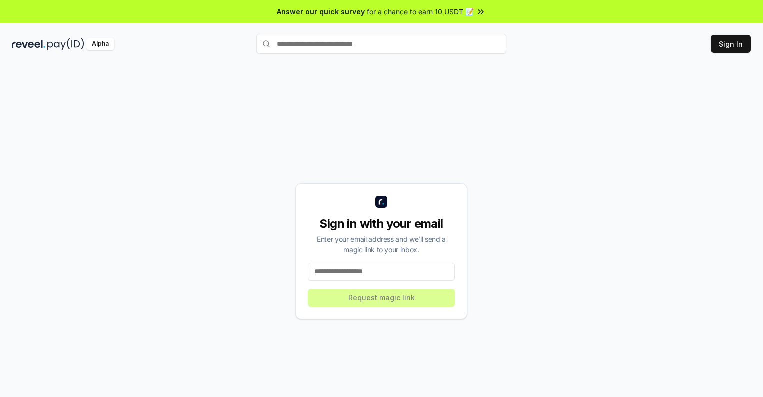  I want to click on span: Answer our quick survey, so click(321, 11).